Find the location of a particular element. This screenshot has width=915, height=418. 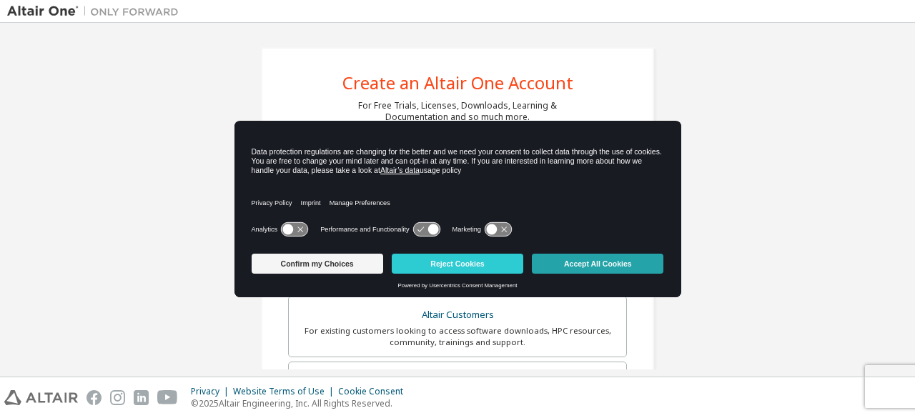

div: Website Terms of Use is located at coordinates (285, 392).